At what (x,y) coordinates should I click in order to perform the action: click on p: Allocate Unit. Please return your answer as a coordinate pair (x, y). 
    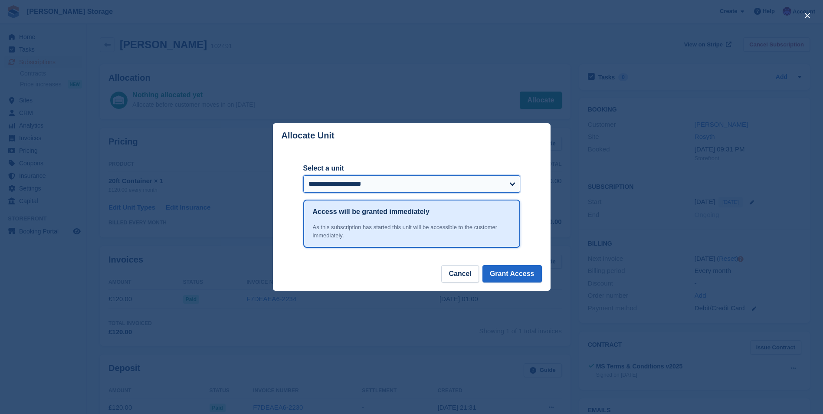
    Looking at the image, I should click on (308, 135).